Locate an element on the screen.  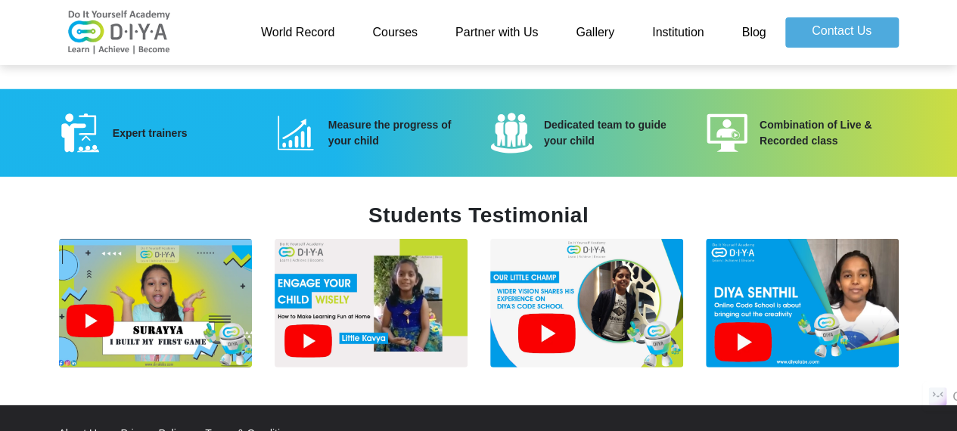
img: 1.svg is located at coordinates (80, 133).